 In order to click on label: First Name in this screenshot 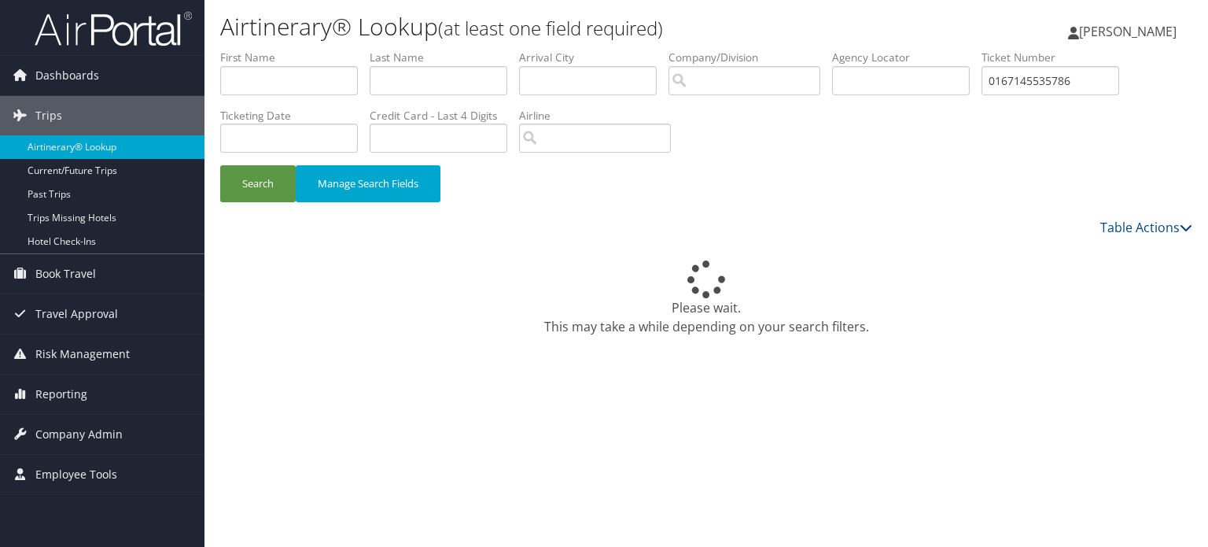, I will do `click(295, 57)`.